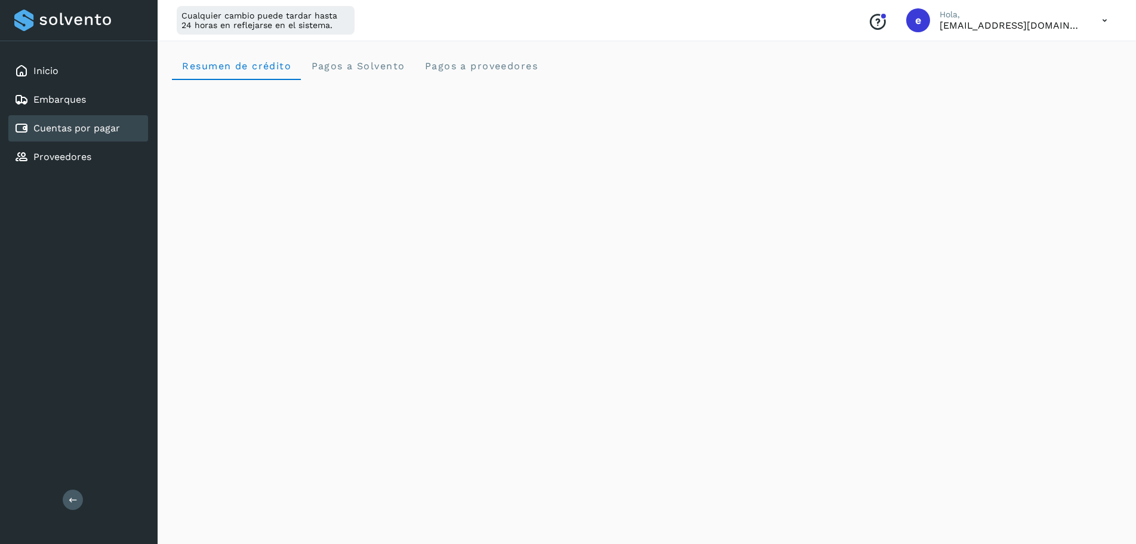 This screenshot has height=544, width=1136. What do you see at coordinates (78, 100) in the screenshot?
I see `div: Embarques` at bounding box center [78, 100].